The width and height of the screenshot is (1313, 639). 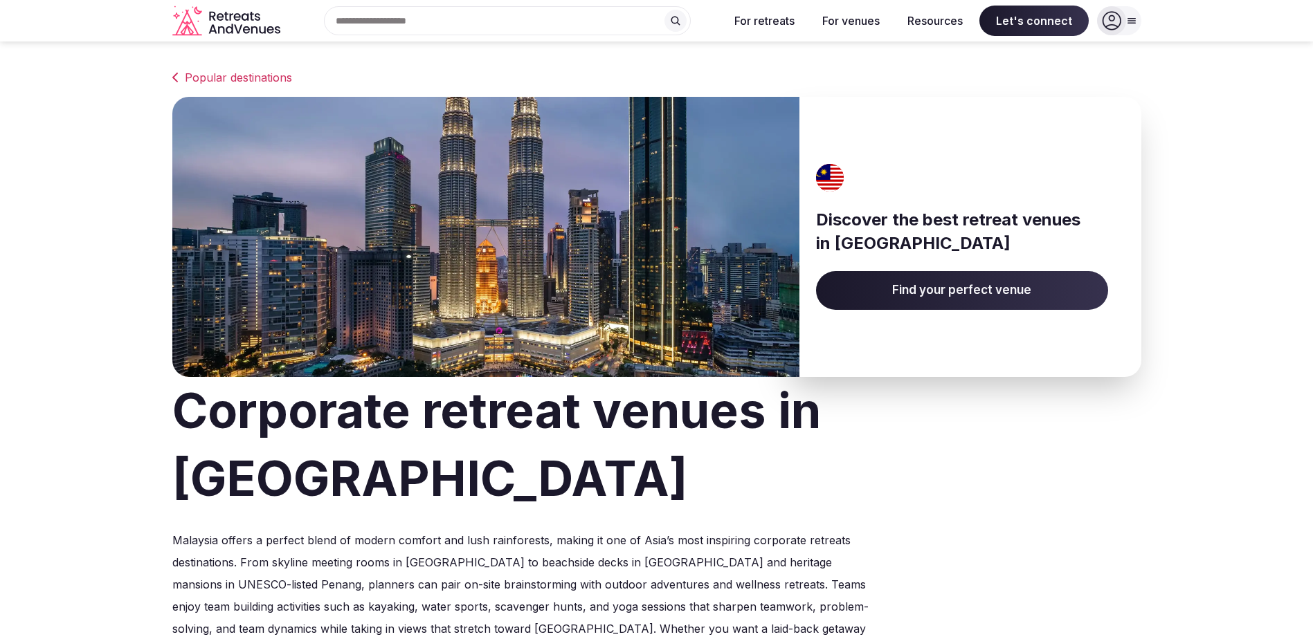 What do you see at coordinates (486, 237) in the screenshot?
I see `img: Banner image for Malaysia representative of the country` at bounding box center [486, 237].